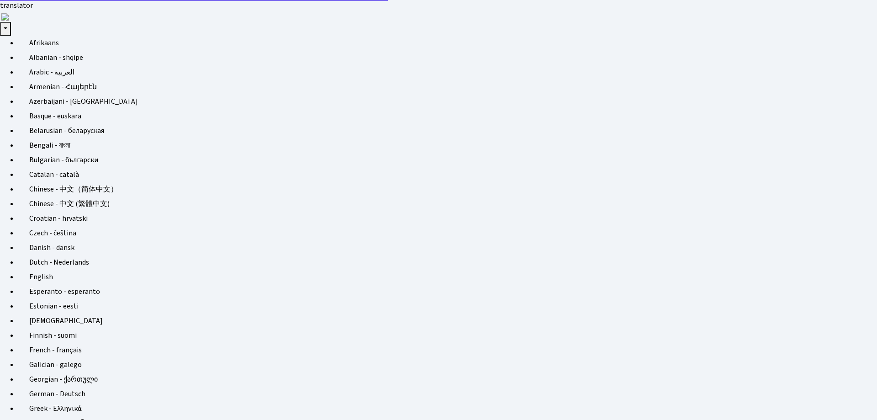 Image resolution: width=877 pixels, height=420 pixels. I want to click on a: French - français, so click(448, 350).